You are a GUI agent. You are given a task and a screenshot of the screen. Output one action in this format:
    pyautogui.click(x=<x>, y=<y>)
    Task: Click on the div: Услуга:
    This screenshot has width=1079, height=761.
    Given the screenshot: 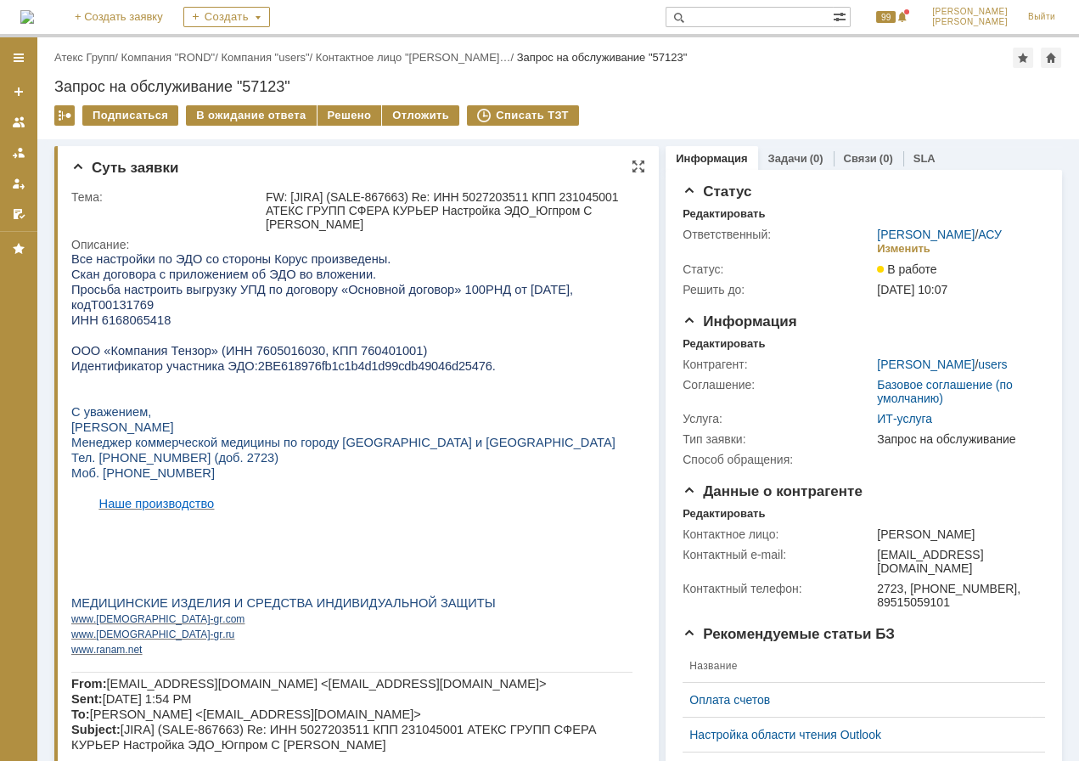 What is the action you would take?
    pyautogui.click(x=778, y=419)
    